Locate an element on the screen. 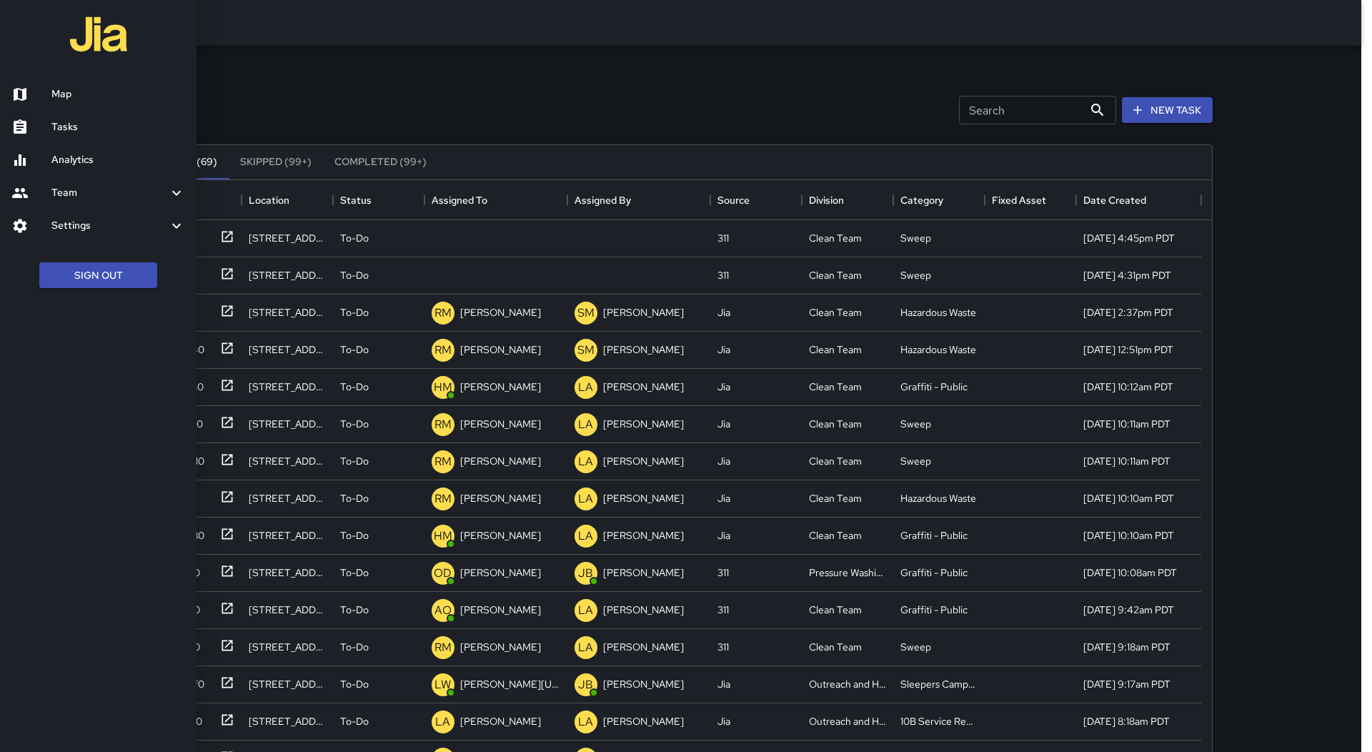 The image size is (1372, 752). h6: Analytics is located at coordinates (118, 160).